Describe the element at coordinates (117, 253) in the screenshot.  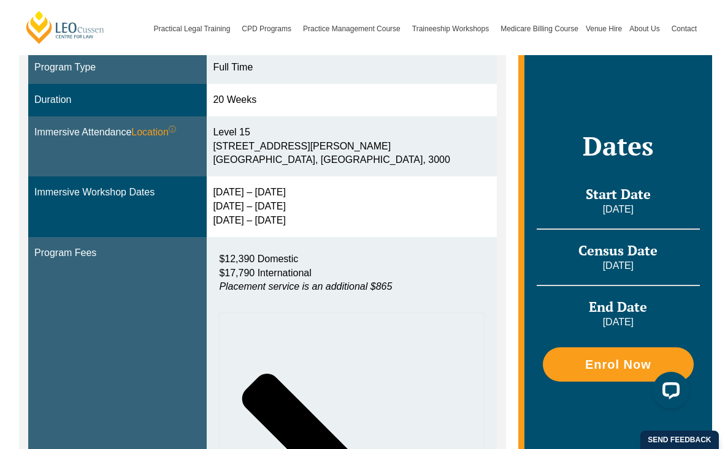
I see `div: Program Fees` at that location.